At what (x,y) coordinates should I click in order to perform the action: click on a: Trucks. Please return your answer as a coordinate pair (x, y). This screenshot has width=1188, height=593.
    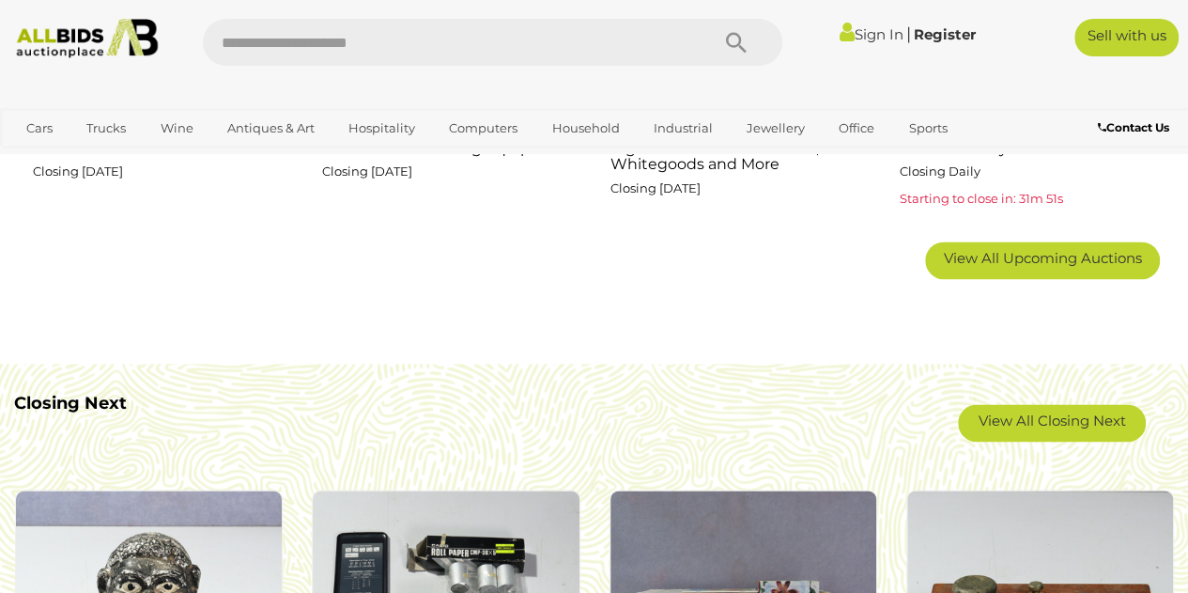
    Looking at the image, I should click on (106, 128).